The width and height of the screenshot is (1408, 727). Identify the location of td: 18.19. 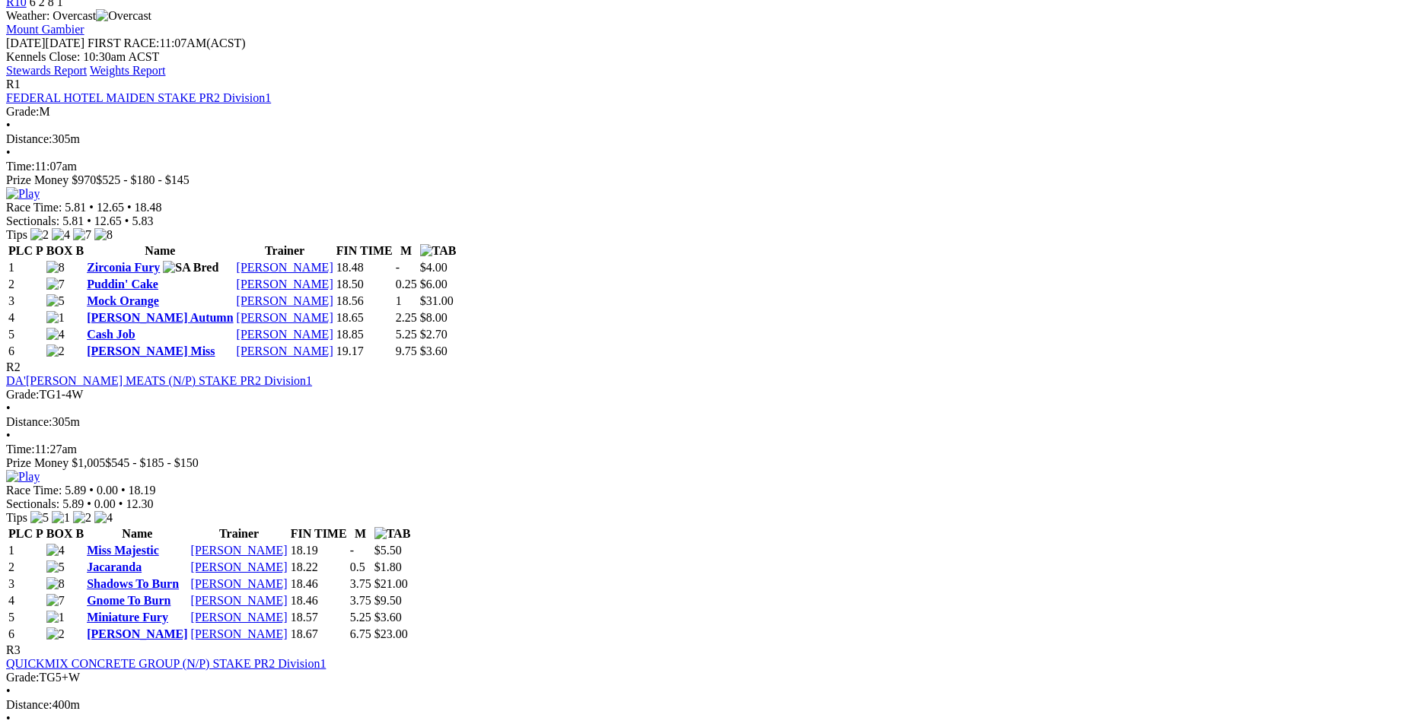
(319, 551).